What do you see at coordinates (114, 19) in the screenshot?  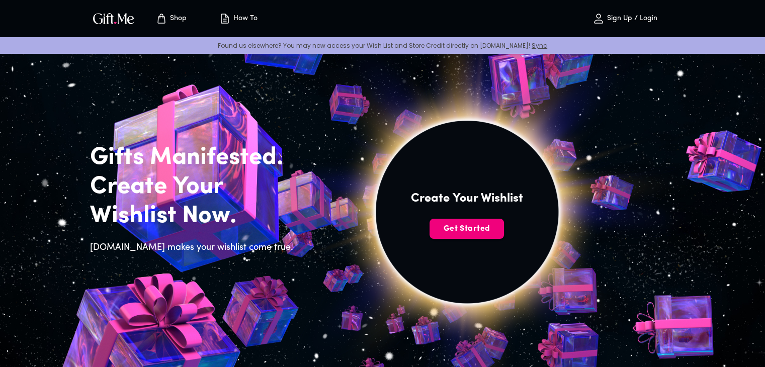 I see `button: GiftMe Logo` at bounding box center [114, 19].